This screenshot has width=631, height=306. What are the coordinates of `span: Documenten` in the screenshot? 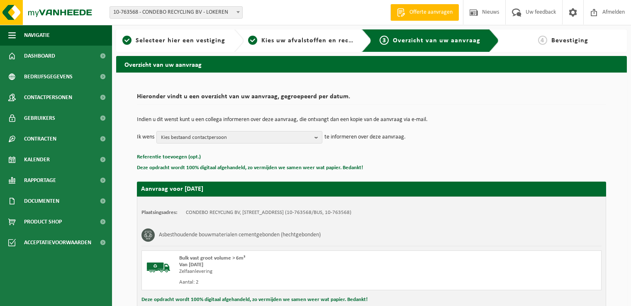 It's located at (41, 201).